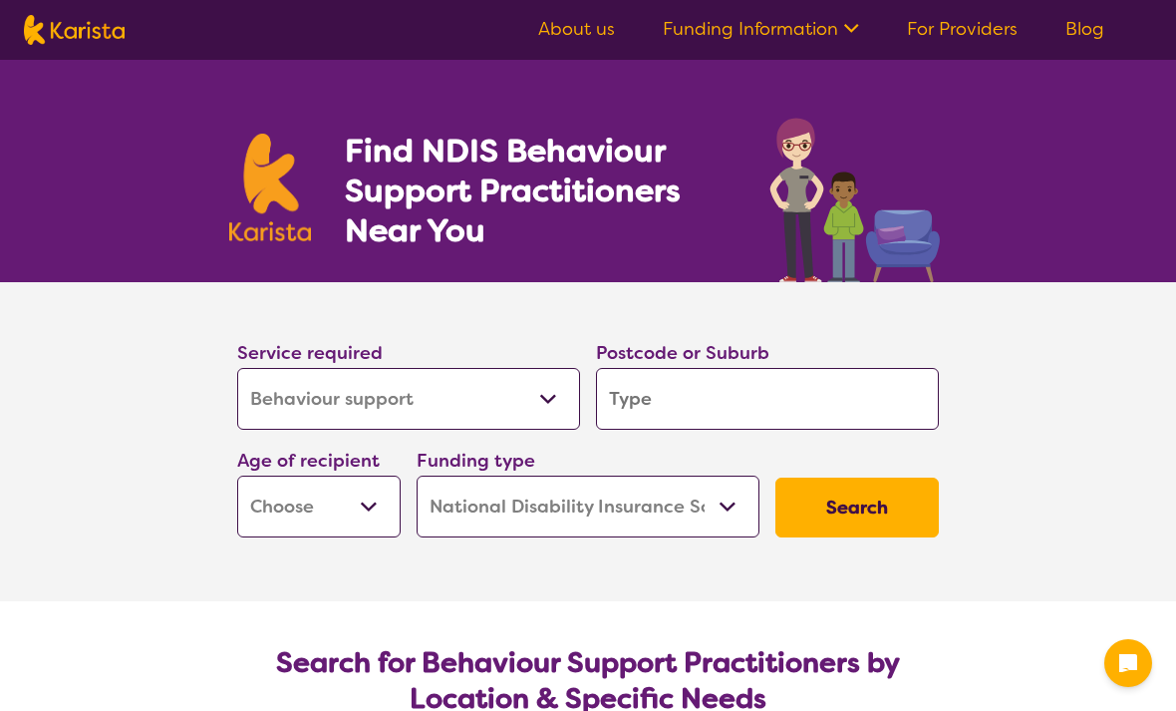 This screenshot has height=711, width=1176. What do you see at coordinates (576, 29) in the screenshot?
I see `a: About us` at bounding box center [576, 29].